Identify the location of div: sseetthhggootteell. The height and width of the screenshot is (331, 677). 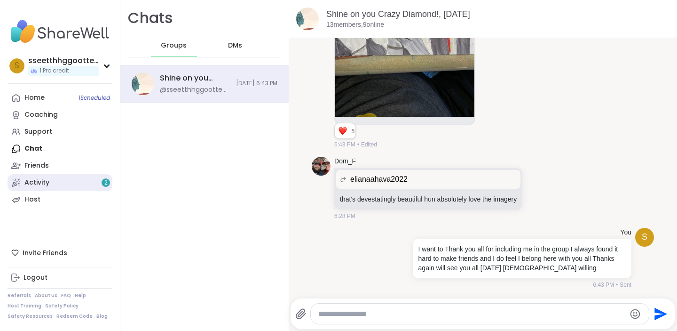
(63, 61).